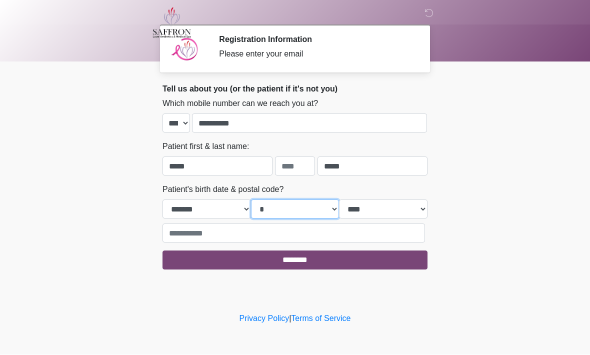 The height and width of the screenshot is (355, 590). I want to click on label: Patient first & last name:, so click(205, 147).